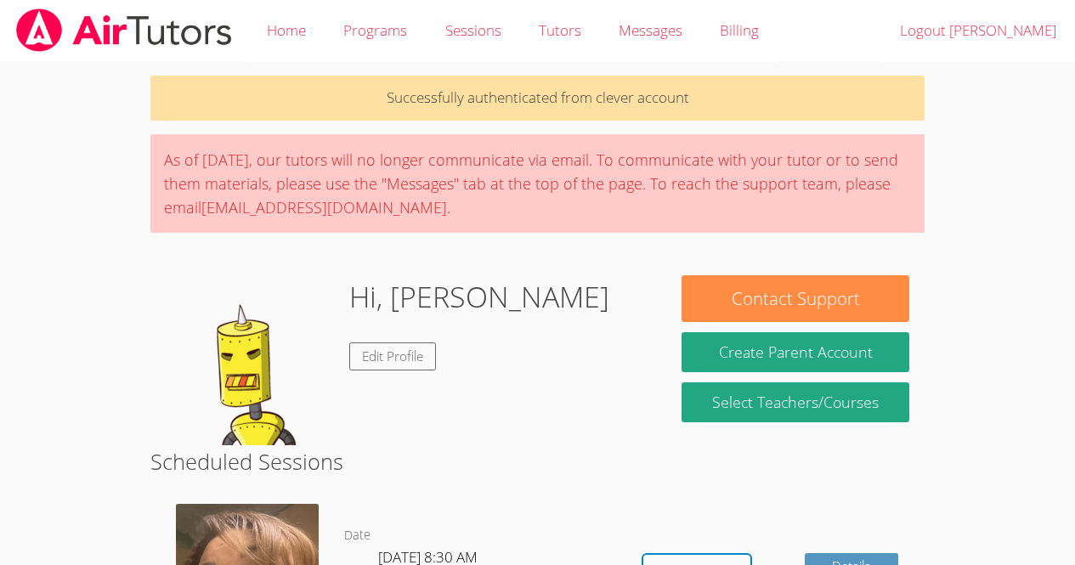 The width and height of the screenshot is (1075, 565). What do you see at coordinates (357, 535) in the screenshot?
I see `dt: Date` at bounding box center [357, 535].